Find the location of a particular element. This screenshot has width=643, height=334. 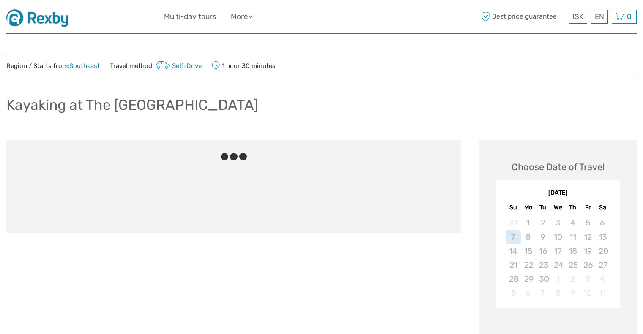

div: Not available Friday, September 12th, 2025 is located at coordinates (587, 237).